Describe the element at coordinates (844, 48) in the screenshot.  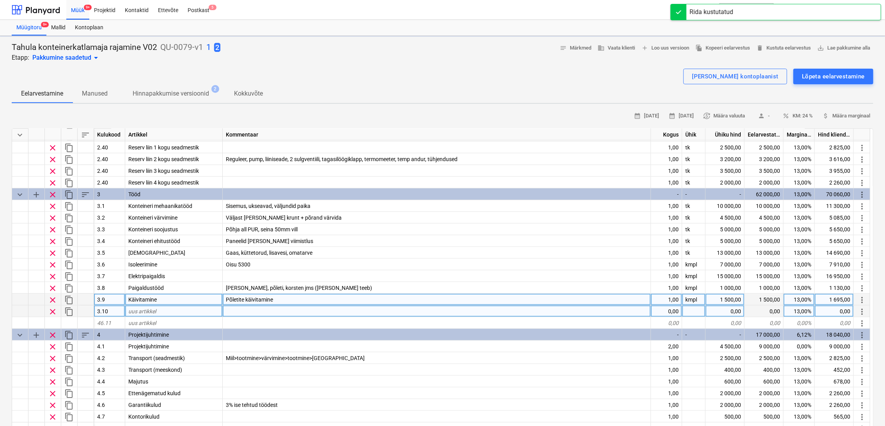
I see `span: Lae pakkumine alla` at that location.